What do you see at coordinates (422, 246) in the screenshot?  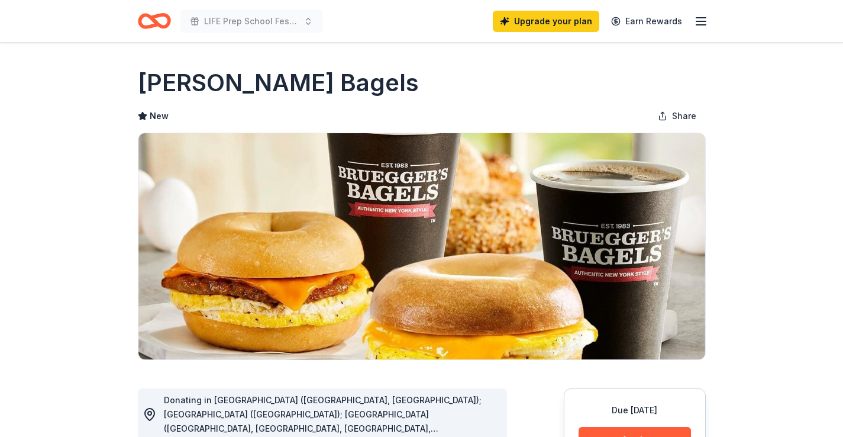 I see `img: Image for Bruegger's Bagels` at bounding box center [422, 246].